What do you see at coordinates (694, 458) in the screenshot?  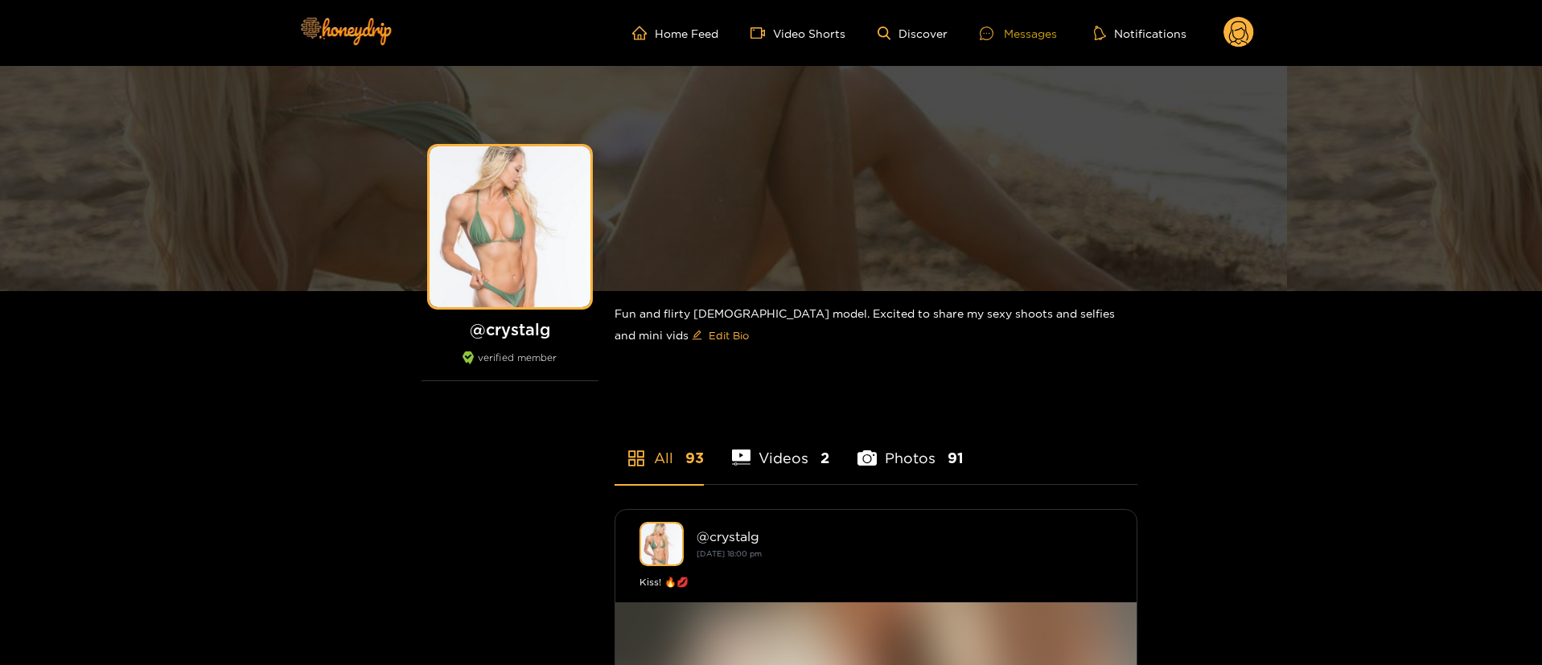 I see `span: 93` at bounding box center [694, 458].